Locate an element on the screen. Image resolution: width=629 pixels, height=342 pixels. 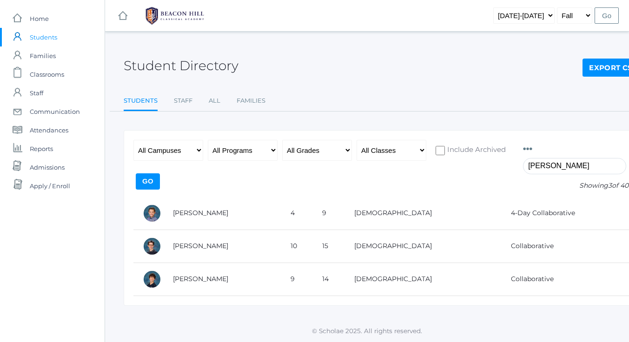
td: 10 is located at coordinates (297, 246).